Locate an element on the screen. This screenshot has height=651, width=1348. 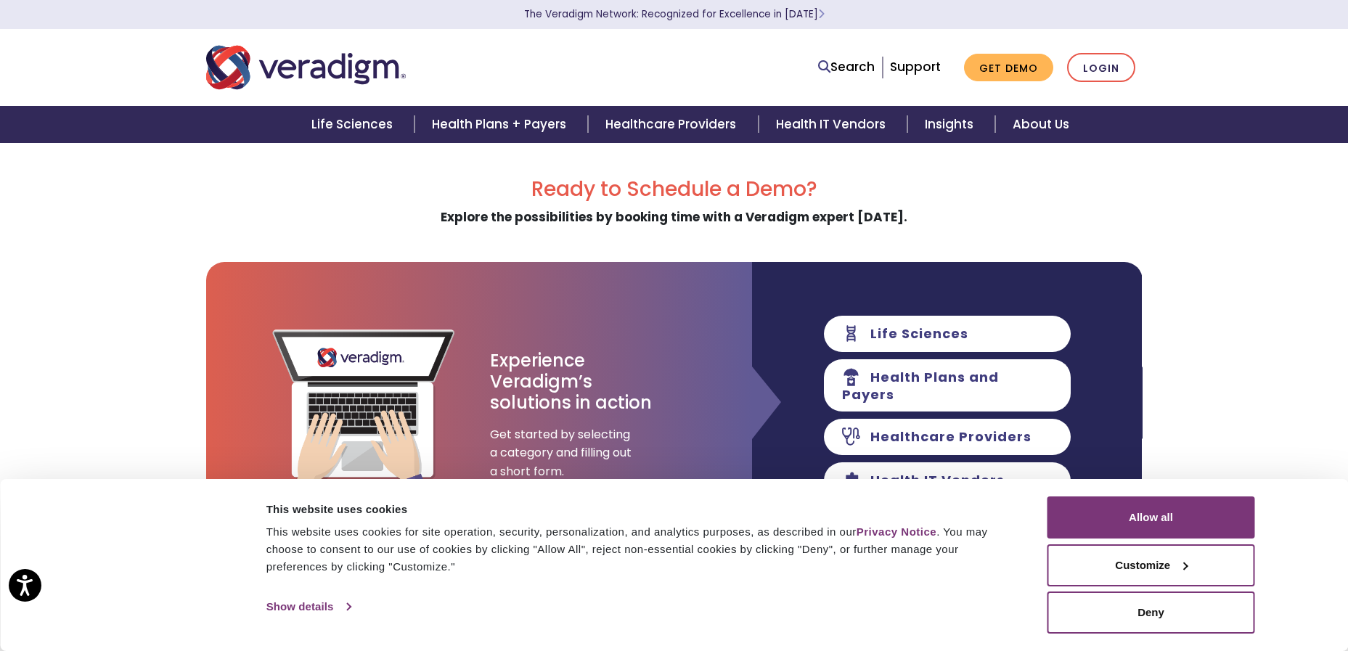
div: This website uses cookies for site operation, security, personalization, and analytics purposes, ... is located at coordinates (640, 550).